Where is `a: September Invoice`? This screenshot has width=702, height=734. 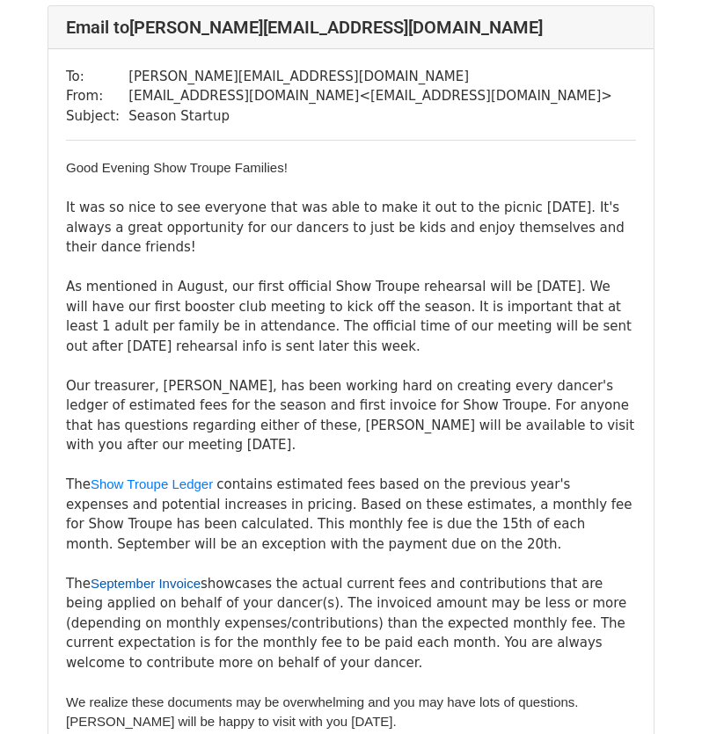
a: September Invoice is located at coordinates (145, 583).